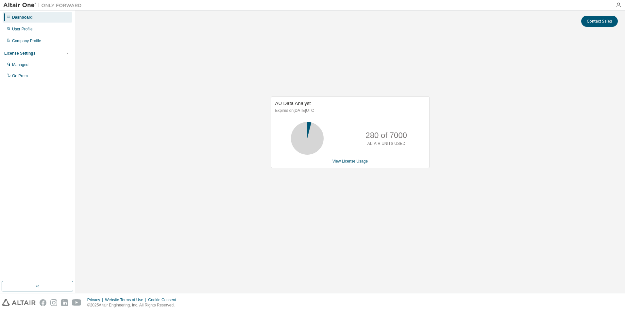  I want to click on div: Dashboard, so click(22, 17).